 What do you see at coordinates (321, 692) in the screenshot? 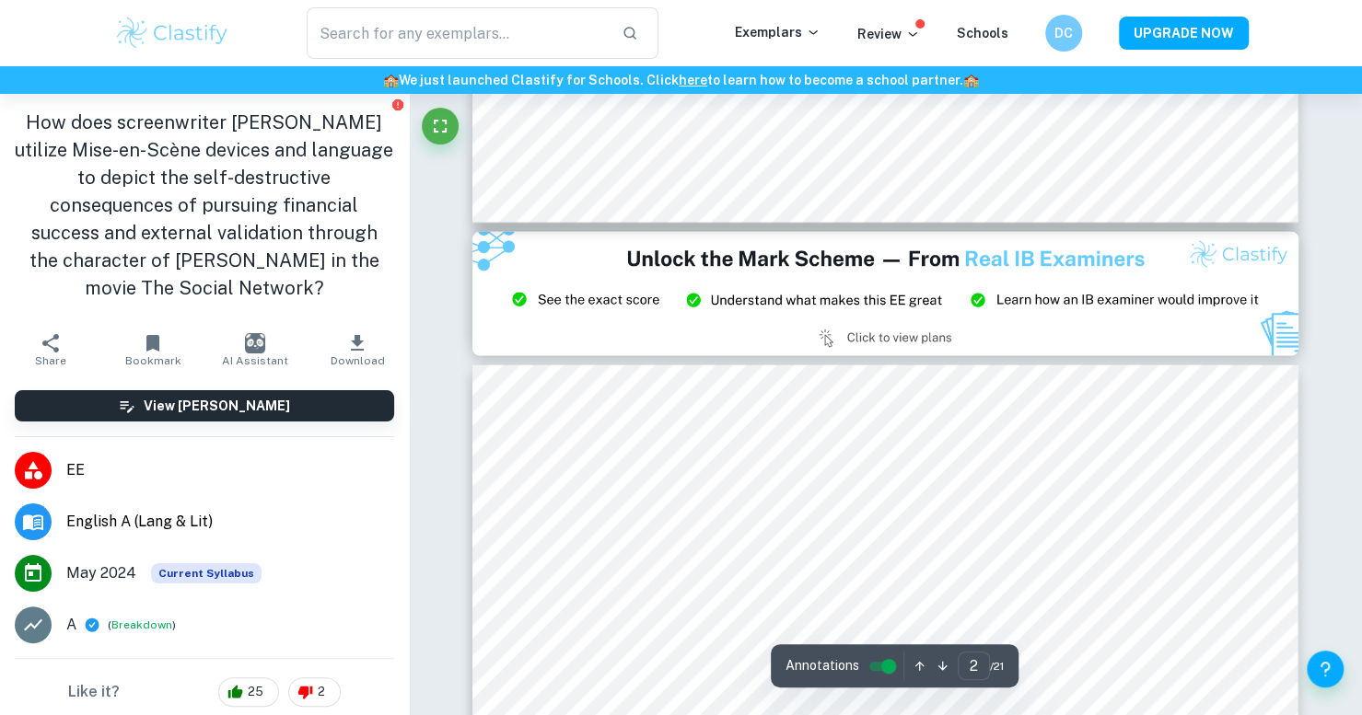
I see `span: 2` at bounding box center [321, 692].